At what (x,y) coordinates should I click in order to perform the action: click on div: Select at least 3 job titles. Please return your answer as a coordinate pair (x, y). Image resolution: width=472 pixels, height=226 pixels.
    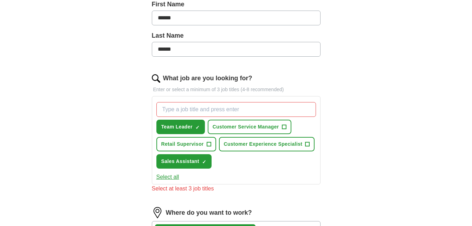
    Looking at the image, I should click on (236, 188).